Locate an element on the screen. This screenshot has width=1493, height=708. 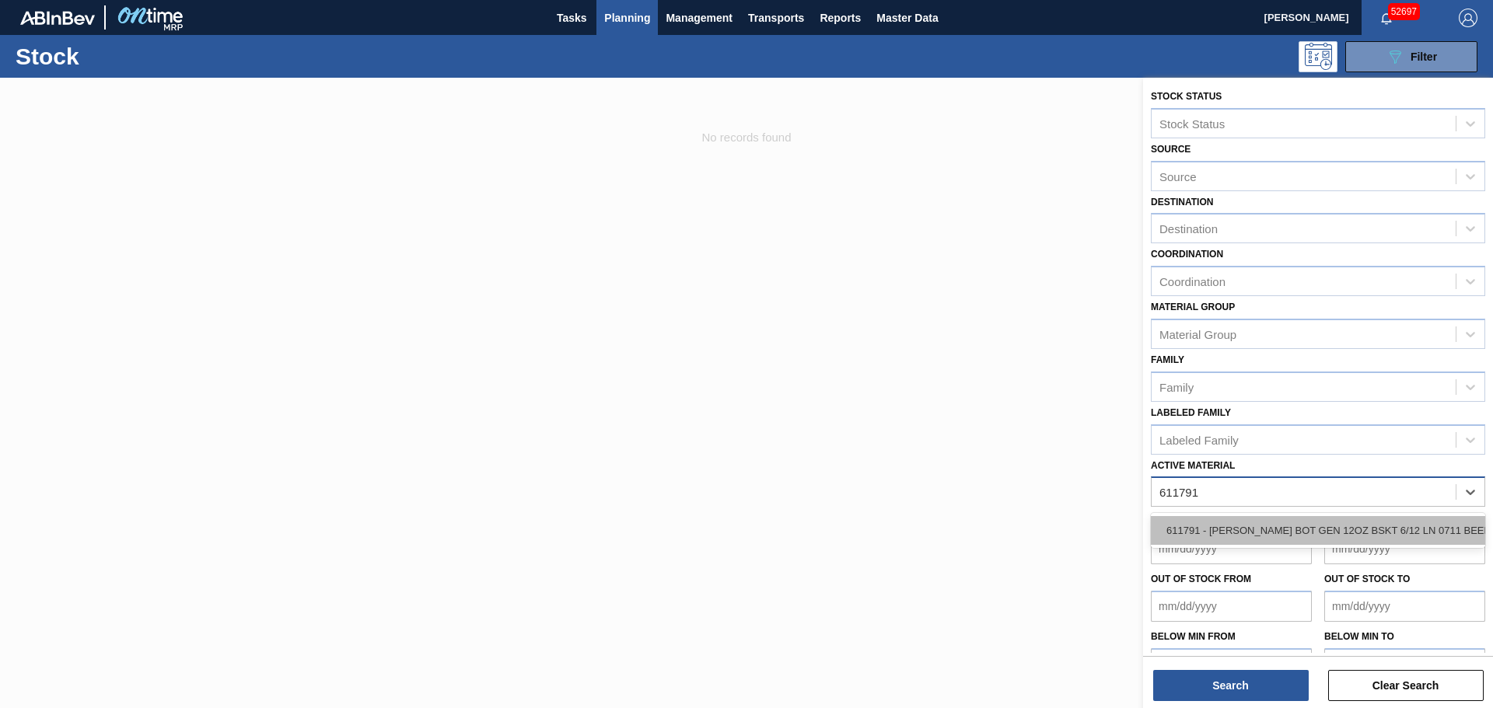
label: Stock Status is located at coordinates (1186, 96).